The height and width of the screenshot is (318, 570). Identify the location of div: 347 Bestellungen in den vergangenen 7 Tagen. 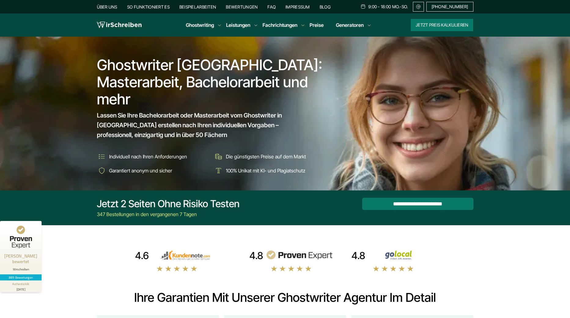
(168, 215).